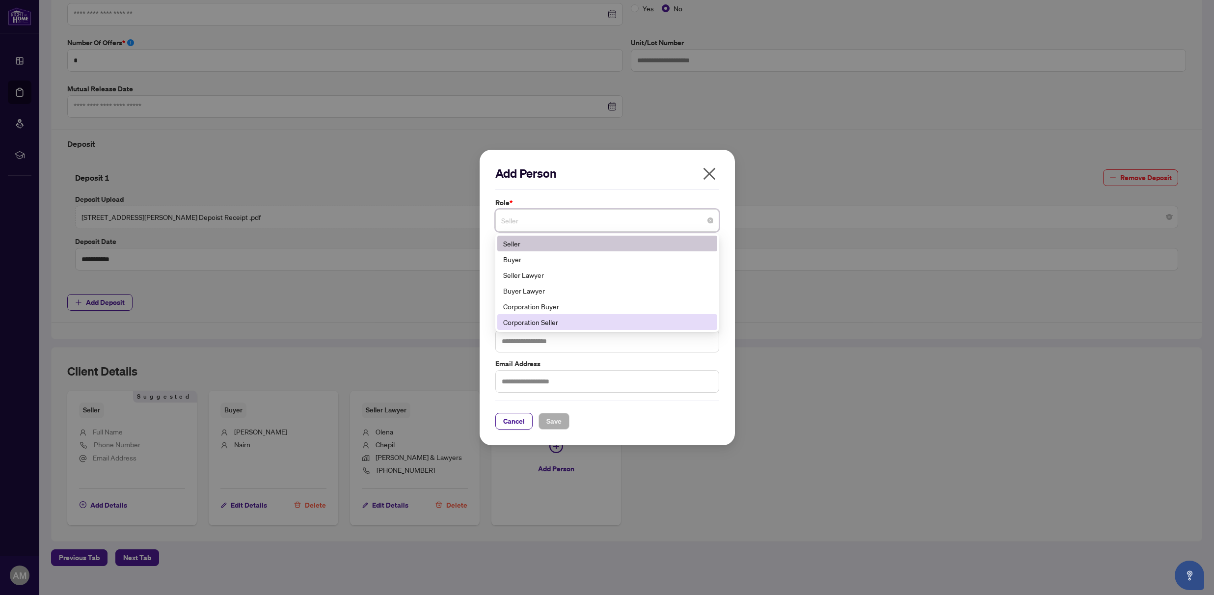 The width and height of the screenshot is (1214, 595). What do you see at coordinates (607, 275) in the screenshot?
I see `div: Seller Lawyer` at bounding box center [607, 275].